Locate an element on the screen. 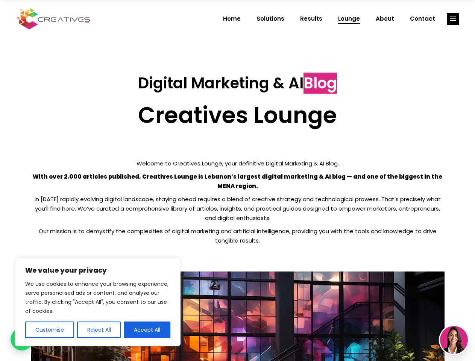 This screenshot has height=361, width=475. span: Solutions is located at coordinates (270, 19).